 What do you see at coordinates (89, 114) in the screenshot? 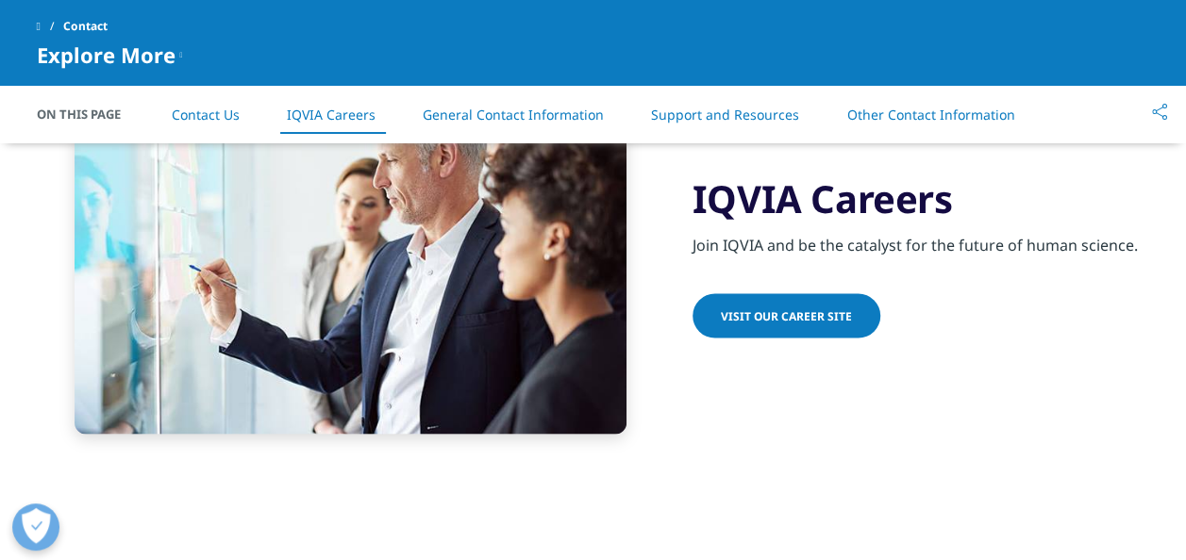
I see `span: On This Page` at bounding box center [89, 114].